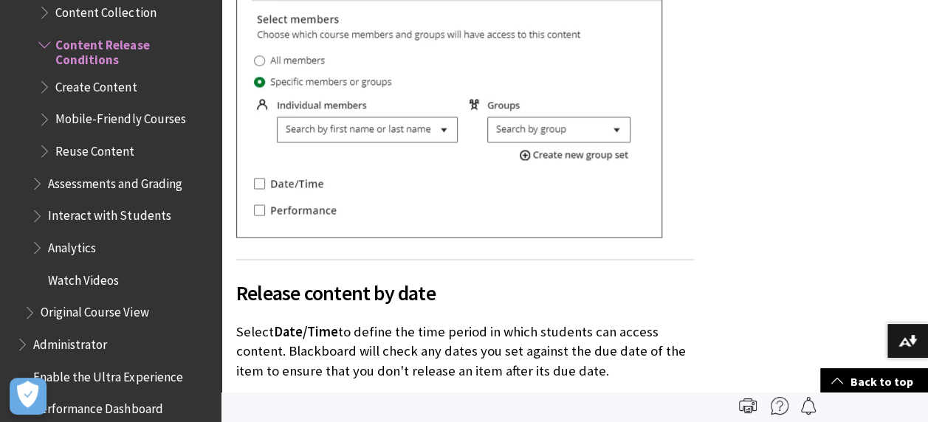  I want to click on img: More help, so click(780, 406).